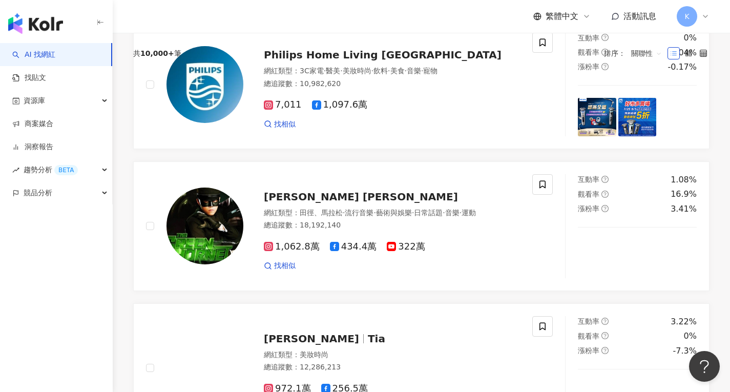 This screenshot has width=730, height=392. I want to click on span: 運動, so click(469, 213).